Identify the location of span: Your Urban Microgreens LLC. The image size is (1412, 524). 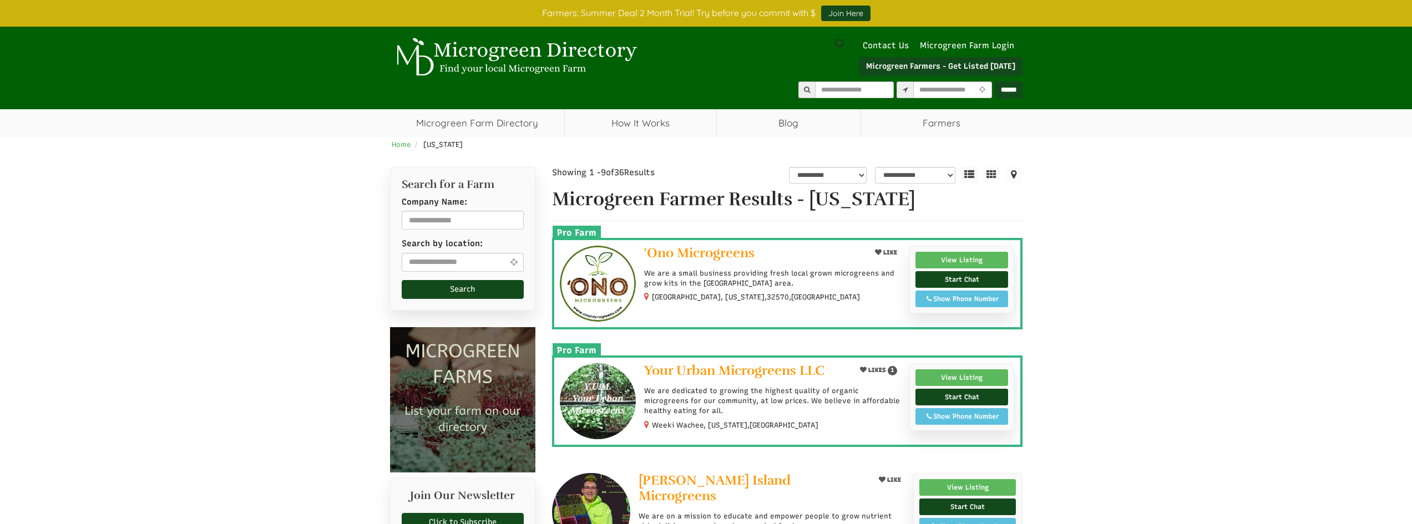
(734, 371).